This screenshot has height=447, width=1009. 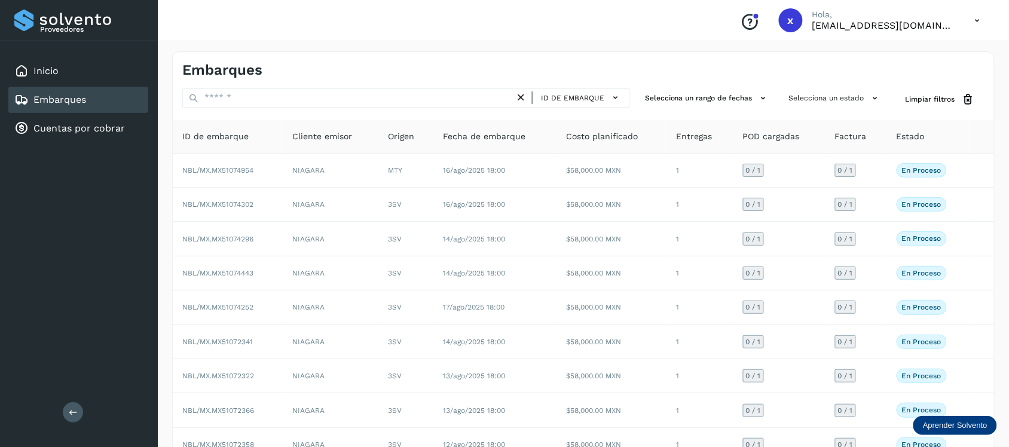 What do you see at coordinates (850, 136) in the screenshot?
I see `span: Factura` at bounding box center [850, 136].